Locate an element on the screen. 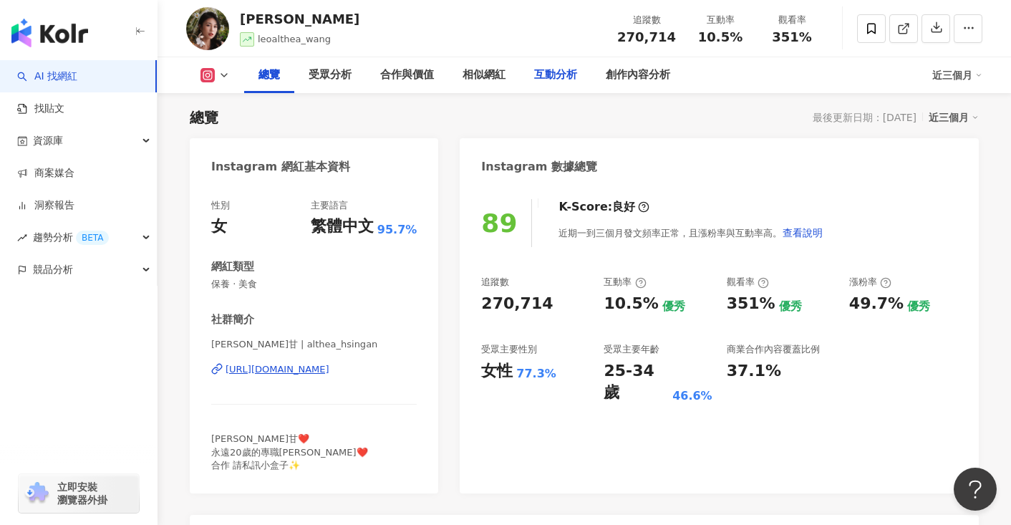 This screenshot has width=1011, height=525. div: 近期一到三個月發文頻率正常，且漲粉率與互動率高。 is located at coordinates (691, 233).